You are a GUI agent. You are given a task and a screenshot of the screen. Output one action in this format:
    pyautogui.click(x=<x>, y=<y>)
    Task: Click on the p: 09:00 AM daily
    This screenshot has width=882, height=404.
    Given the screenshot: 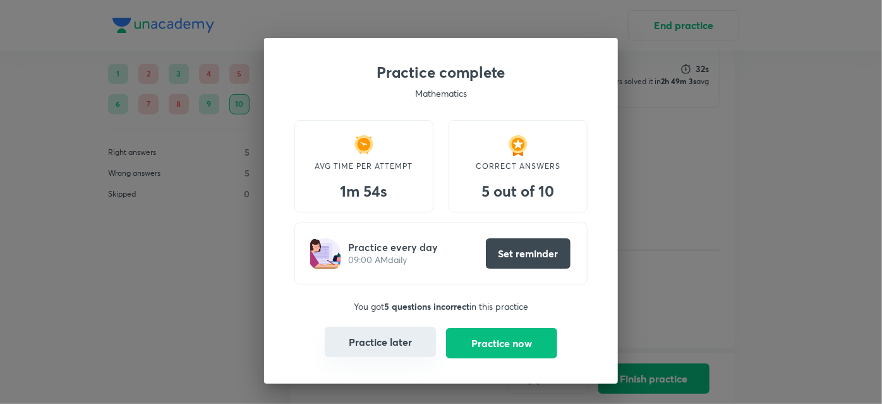 What is the action you would take?
    pyautogui.click(x=393, y=260)
    